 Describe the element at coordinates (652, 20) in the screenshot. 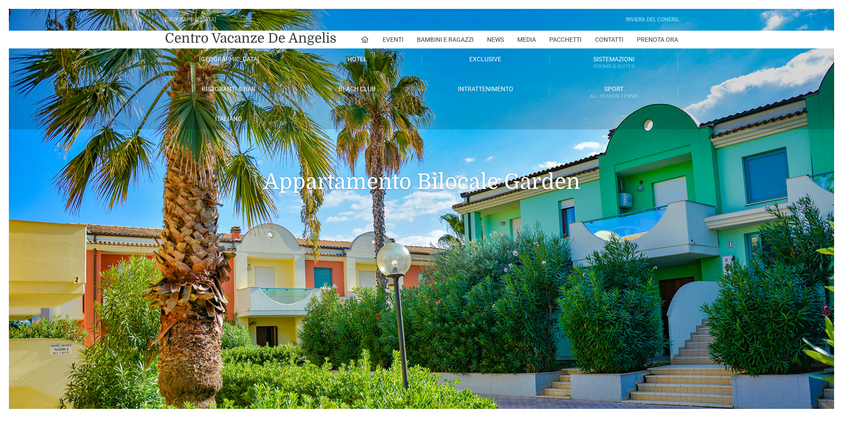

I see `div: Riviera Del Conero` at that location.